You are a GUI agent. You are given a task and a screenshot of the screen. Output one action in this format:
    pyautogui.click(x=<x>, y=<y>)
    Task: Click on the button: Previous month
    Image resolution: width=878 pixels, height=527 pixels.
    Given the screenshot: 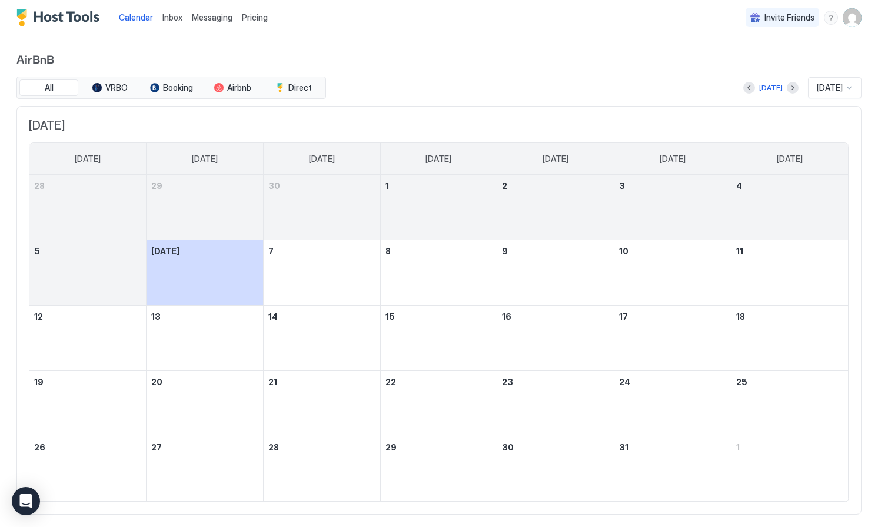 What is the action you would take?
    pyautogui.click(x=749, y=88)
    